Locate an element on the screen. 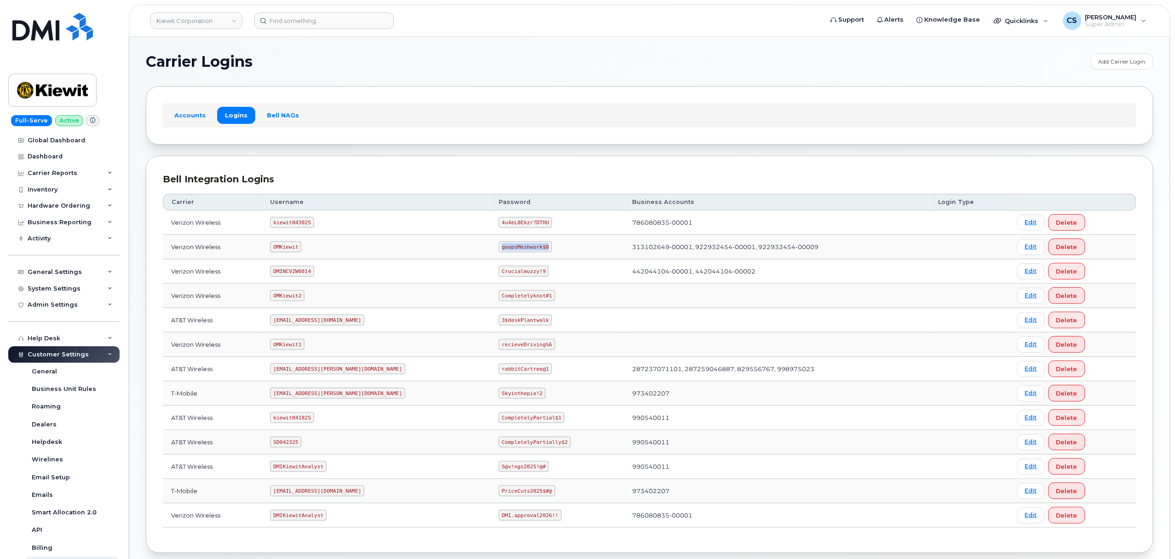 The height and width of the screenshot is (559, 1175). code: DMINCVZW0814 is located at coordinates (292, 271).